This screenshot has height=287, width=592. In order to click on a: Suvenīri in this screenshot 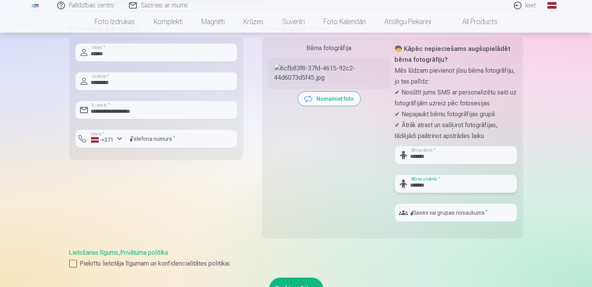, I will do `click(294, 22)`.